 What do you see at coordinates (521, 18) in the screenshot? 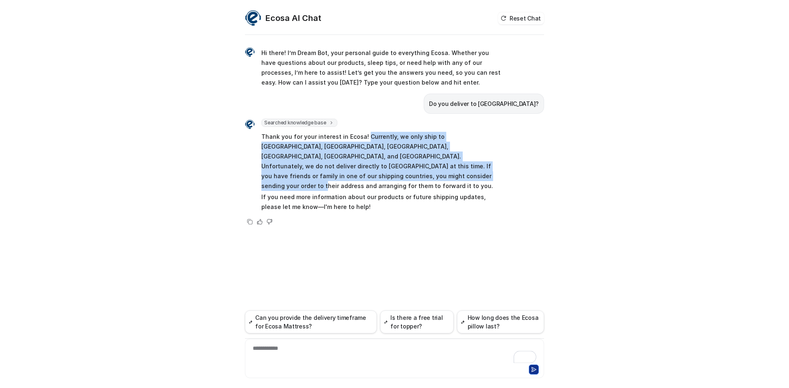
I see `button: Reset Chat` at bounding box center [521, 18].